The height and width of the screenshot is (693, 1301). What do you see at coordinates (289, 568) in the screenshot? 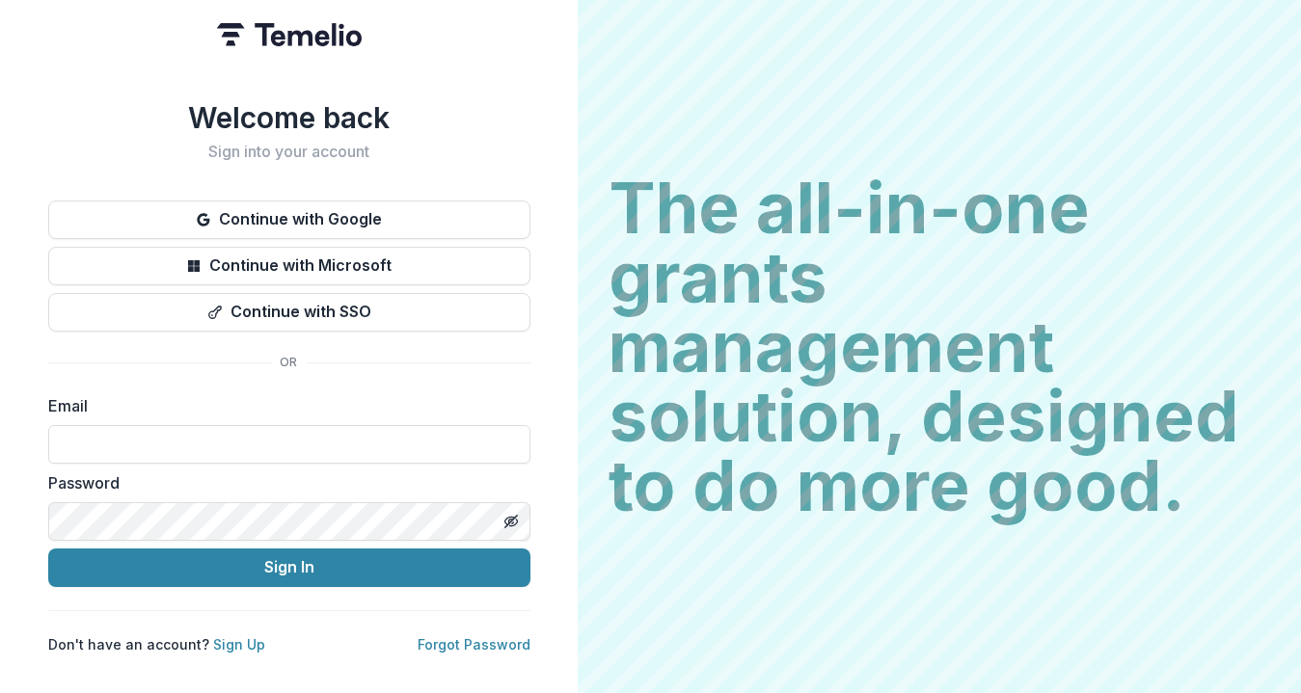
I see `button: Sign In` at bounding box center [289, 568].